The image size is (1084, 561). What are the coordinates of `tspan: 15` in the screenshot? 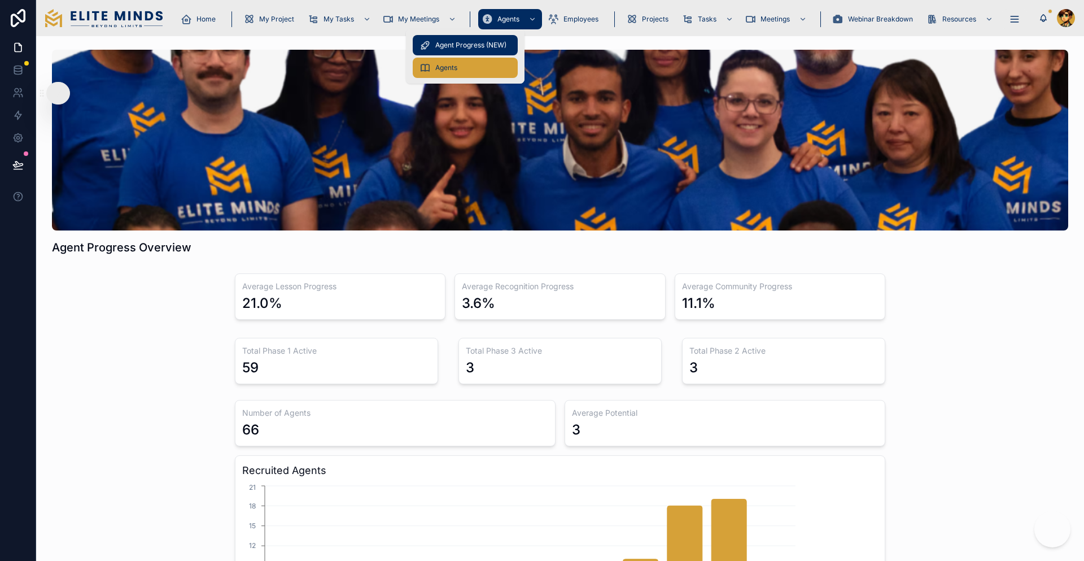 It's located at (252, 525).